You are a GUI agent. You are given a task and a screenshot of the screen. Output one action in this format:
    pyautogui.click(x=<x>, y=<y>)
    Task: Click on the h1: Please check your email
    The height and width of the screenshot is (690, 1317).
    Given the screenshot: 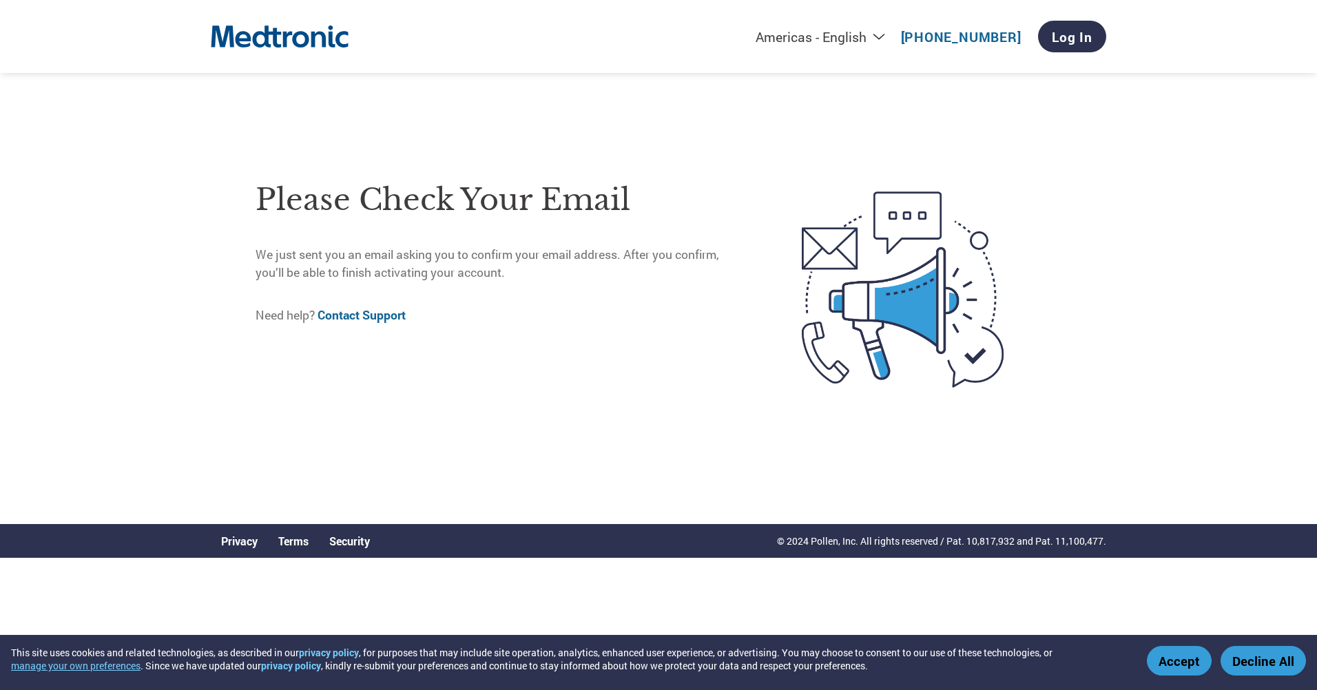 What is the action you would take?
    pyautogui.click(x=499, y=200)
    